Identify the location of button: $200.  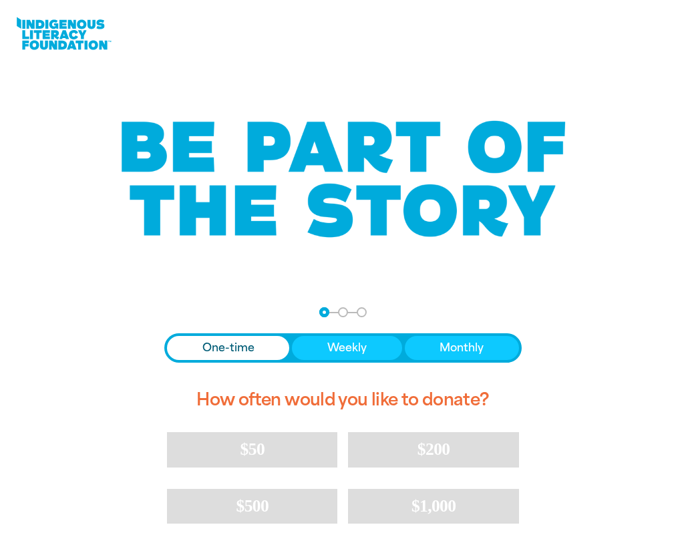
(433, 450).